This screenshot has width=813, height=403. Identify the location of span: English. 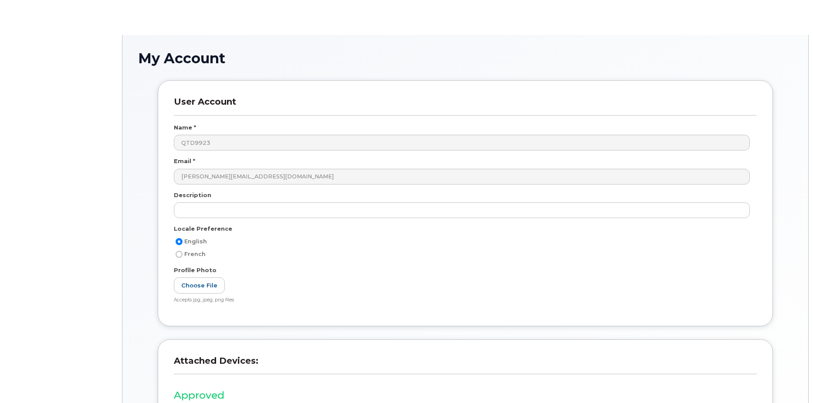
(196, 241).